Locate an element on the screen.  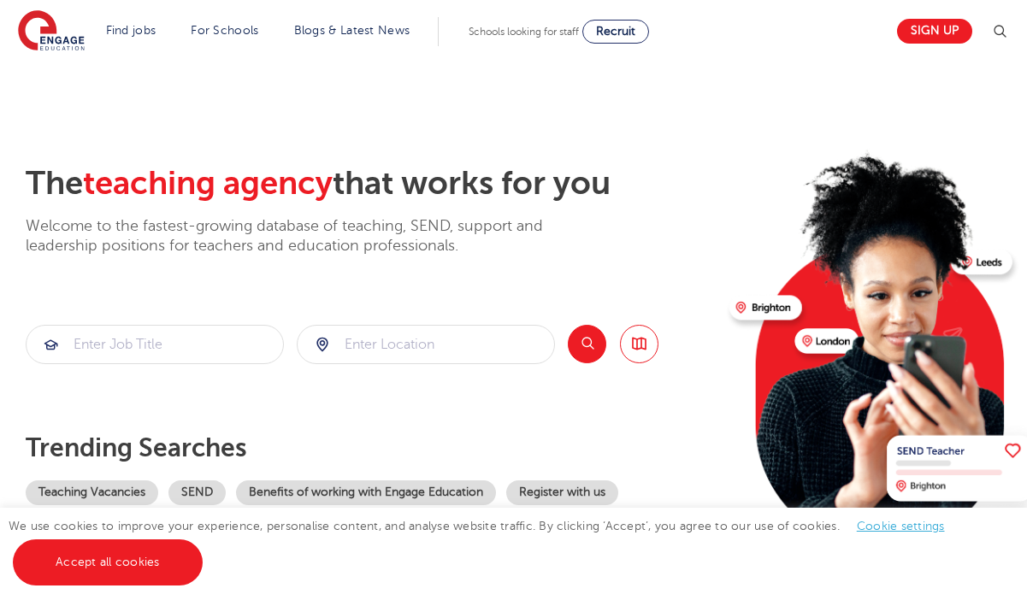
a: Blogs & Latest News is located at coordinates (352, 30).